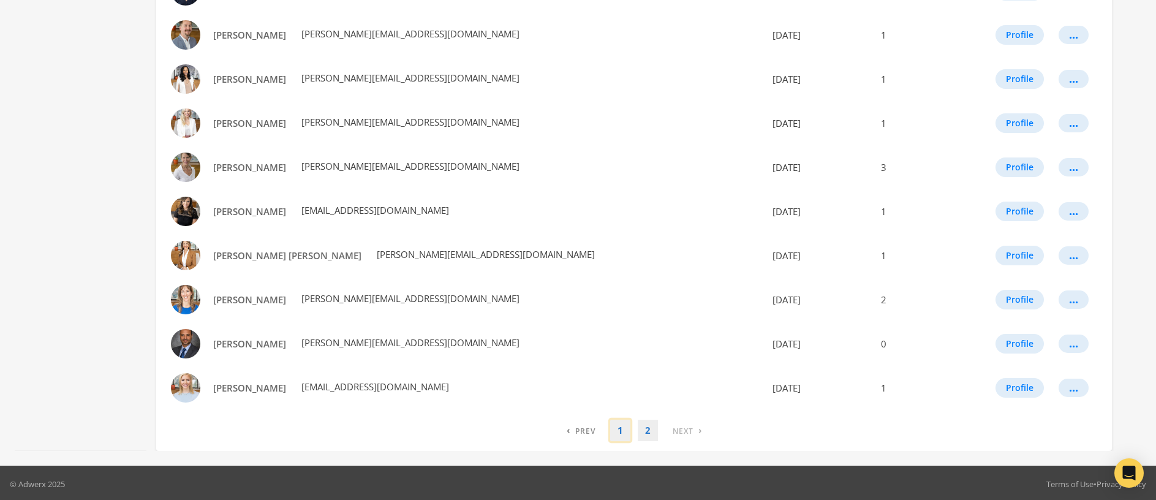 The width and height of the screenshot is (1156, 500). Describe the element at coordinates (186, 255) in the screenshot. I see `img: Katie Hall Schexnayder profile` at that location.